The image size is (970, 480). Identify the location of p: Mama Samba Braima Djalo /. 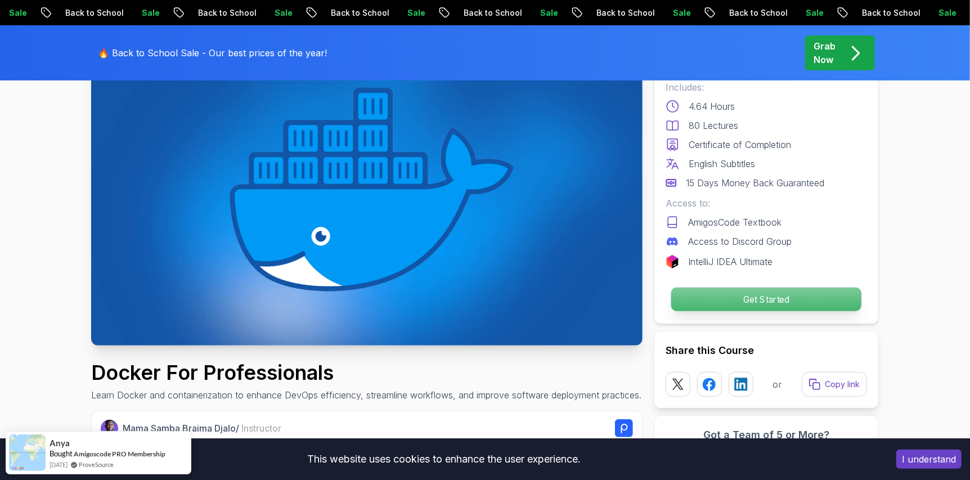
(202, 428).